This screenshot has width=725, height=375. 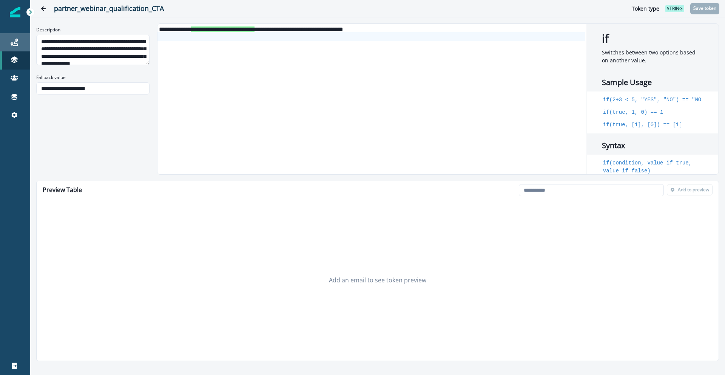 What do you see at coordinates (643, 125) in the screenshot?
I see `code: if(true, [1], [0]) == [1]` at bounding box center [643, 125].